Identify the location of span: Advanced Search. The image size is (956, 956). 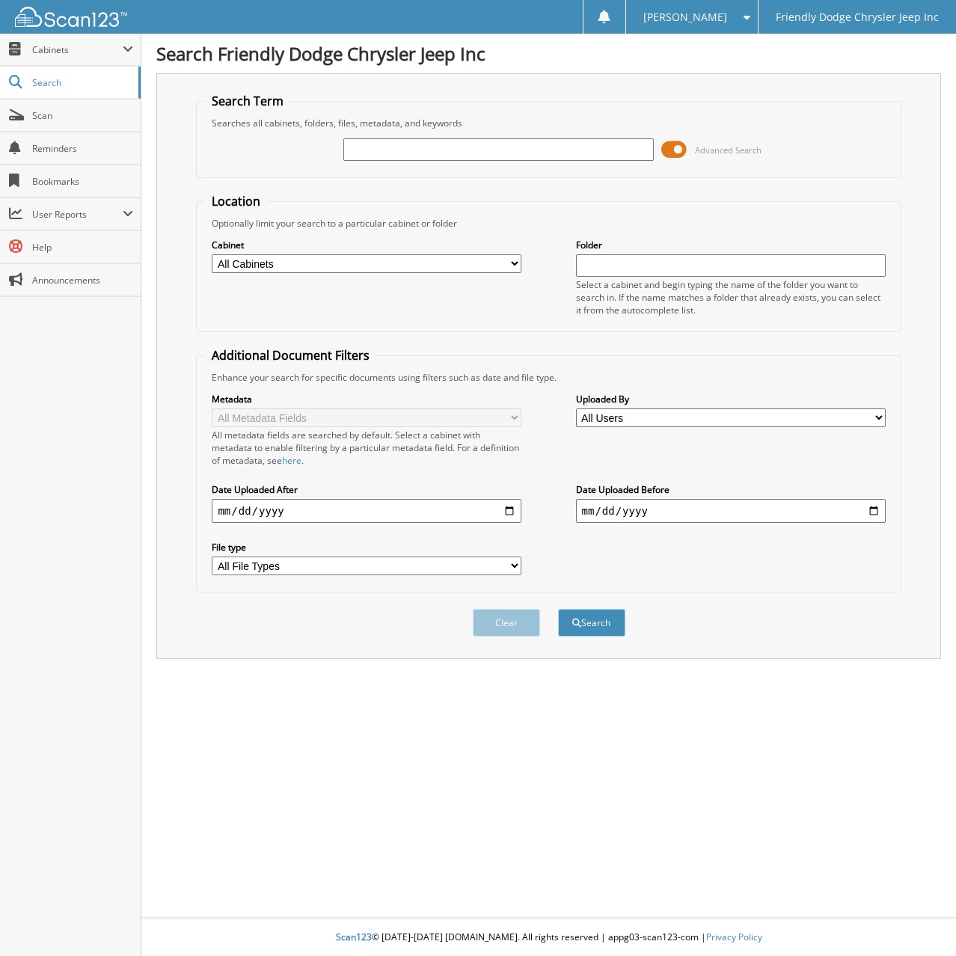
(728, 150).